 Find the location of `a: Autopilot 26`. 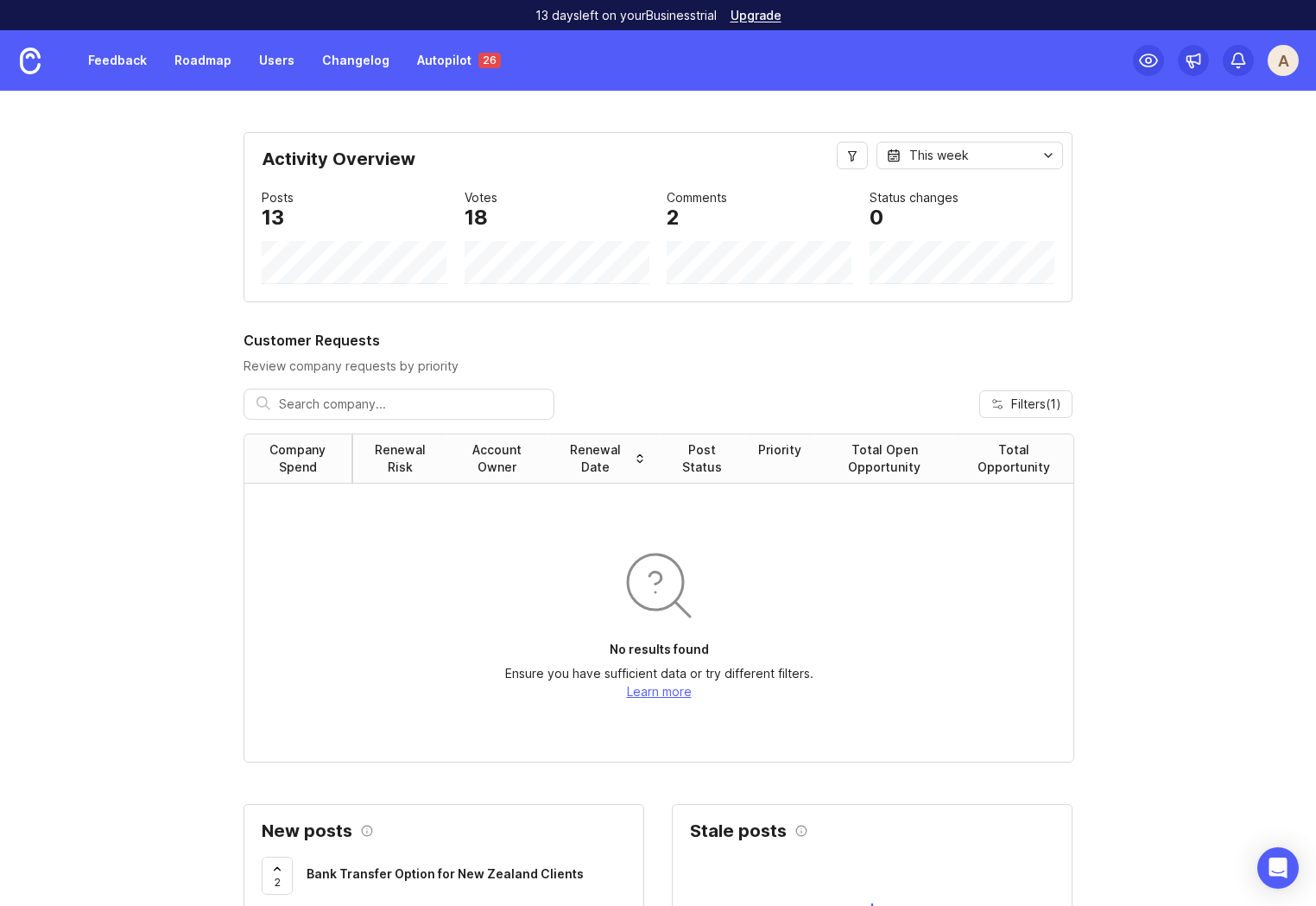

a: Autopilot 26 is located at coordinates (459, 61).